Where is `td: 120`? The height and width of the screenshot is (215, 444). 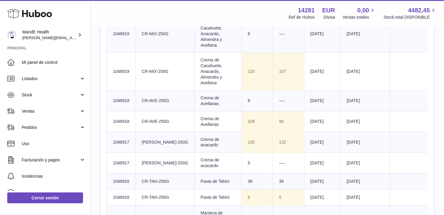
td: 120 is located at coordinates (257, 72).